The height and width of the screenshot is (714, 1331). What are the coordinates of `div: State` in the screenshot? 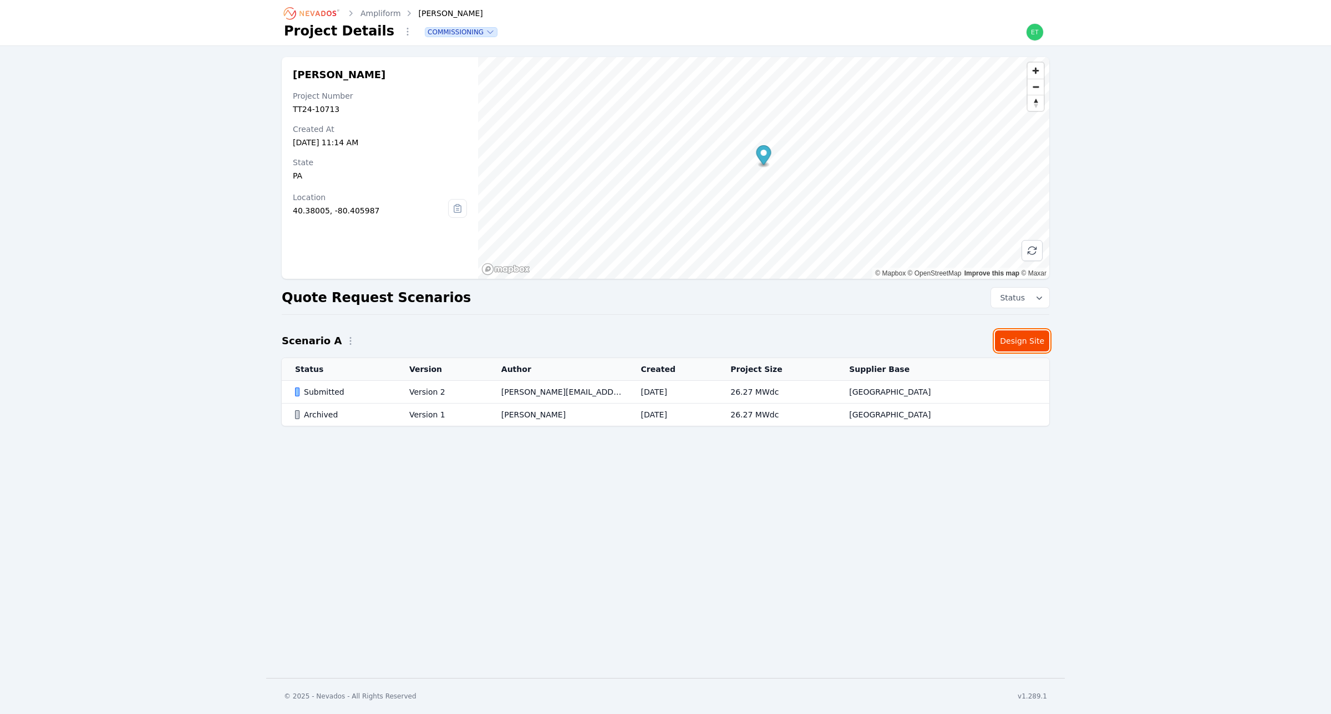 It's located at (380, 162).